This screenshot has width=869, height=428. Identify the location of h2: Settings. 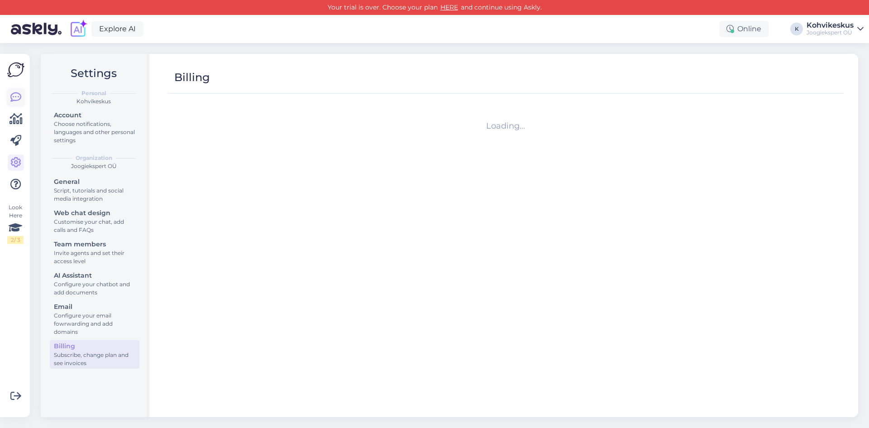
(94, 73).